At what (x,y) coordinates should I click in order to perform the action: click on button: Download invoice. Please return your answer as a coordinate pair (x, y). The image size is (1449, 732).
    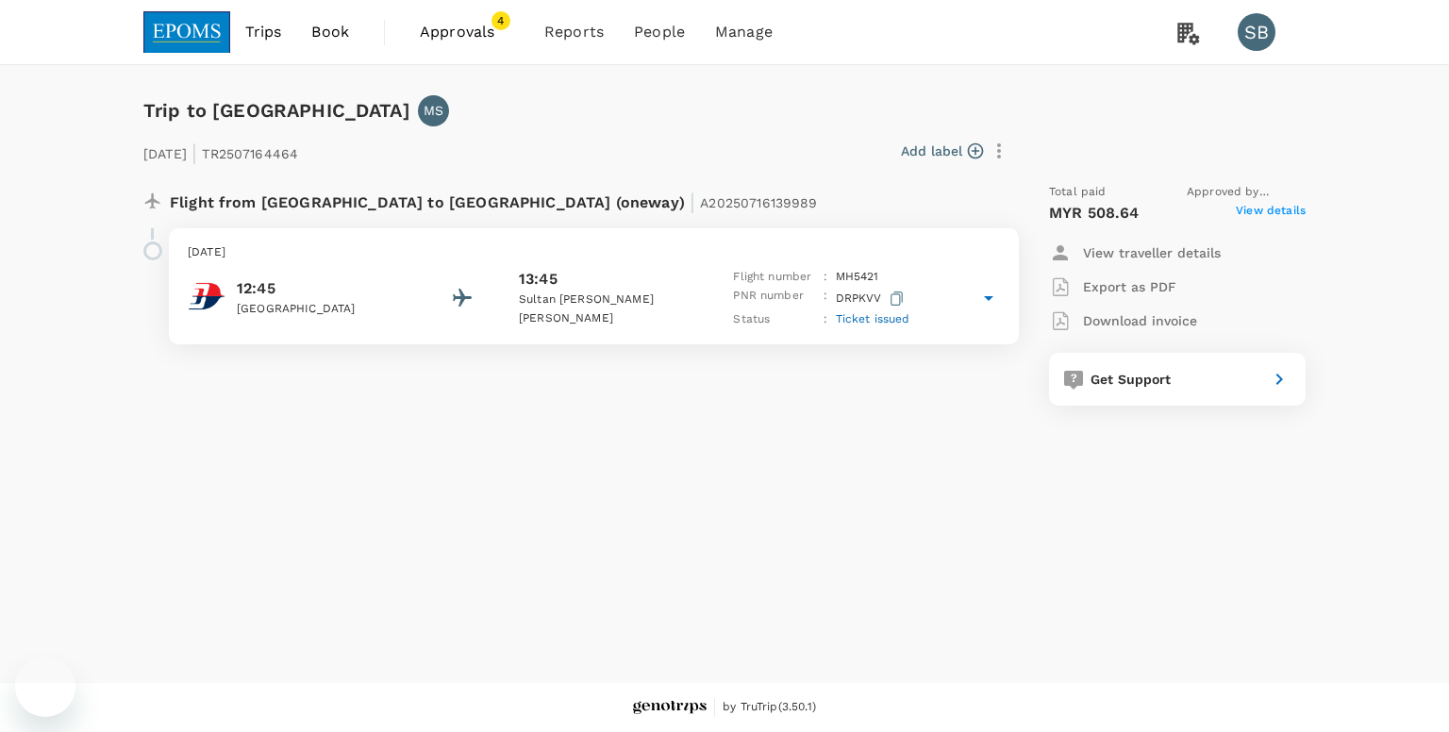
    Looking at the image, I should click on (1123, 321).